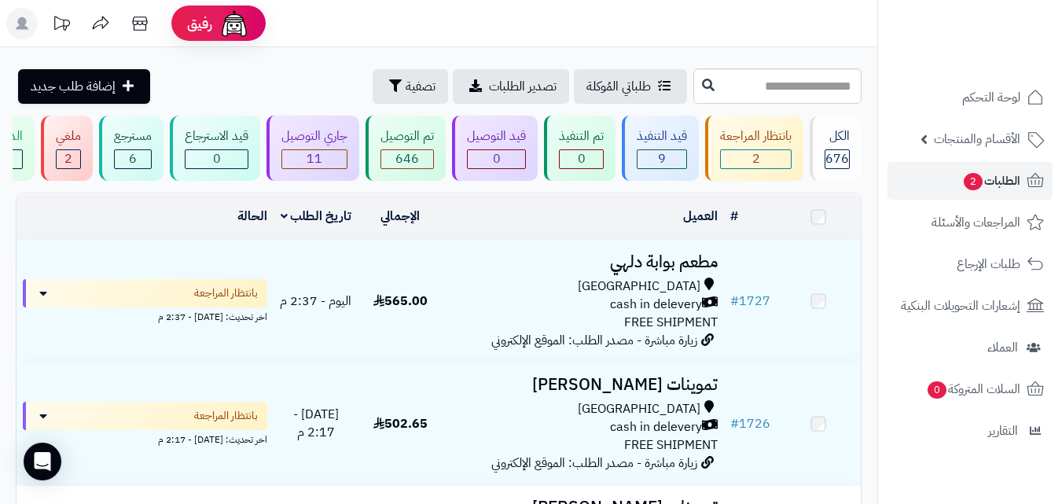 This screenshot has width=1062, height=504. I want to click on span: إشعارات التحويلات البنكية, so click(961, 306).